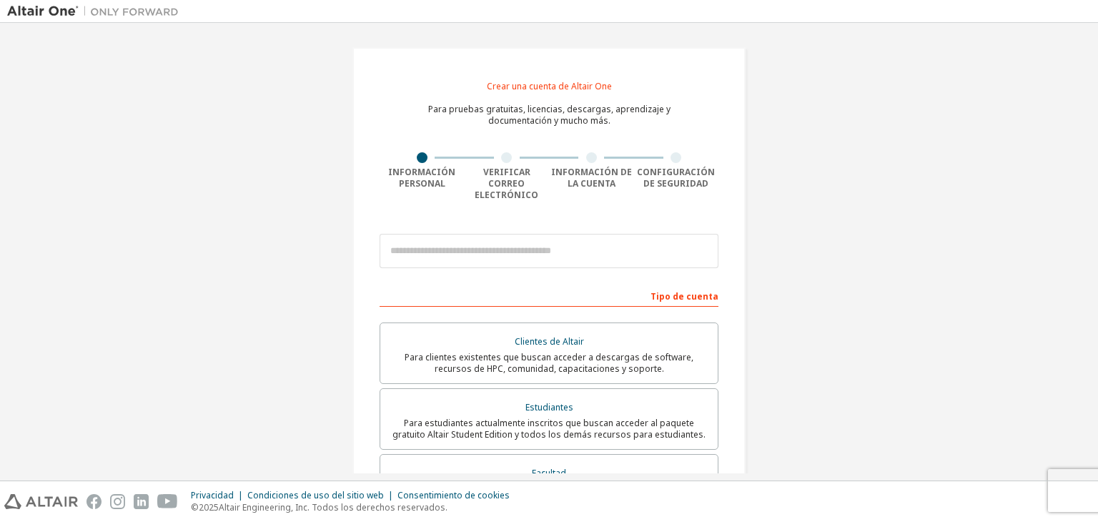  I want to click on font: Verificar correo electrónico, so click(506, 183).